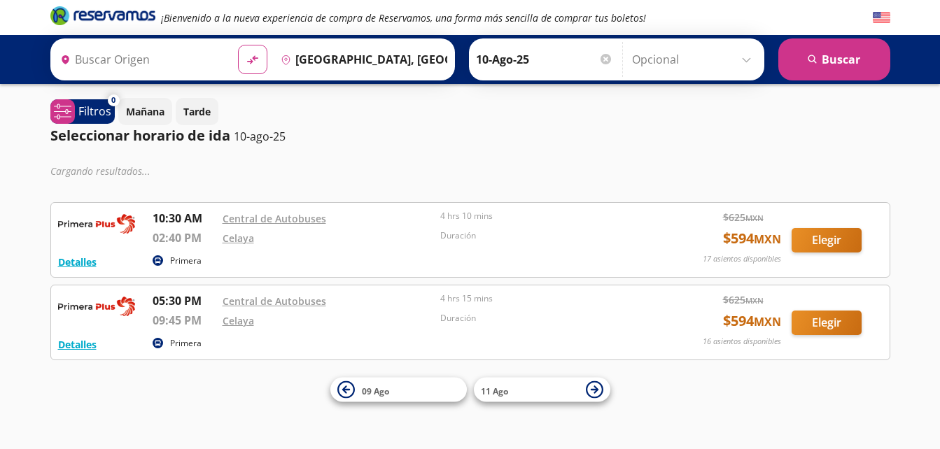 The width and height of the screenshot is (940, 449). I want to click on p: Seleccionar horario de ida, so click(140, 136).